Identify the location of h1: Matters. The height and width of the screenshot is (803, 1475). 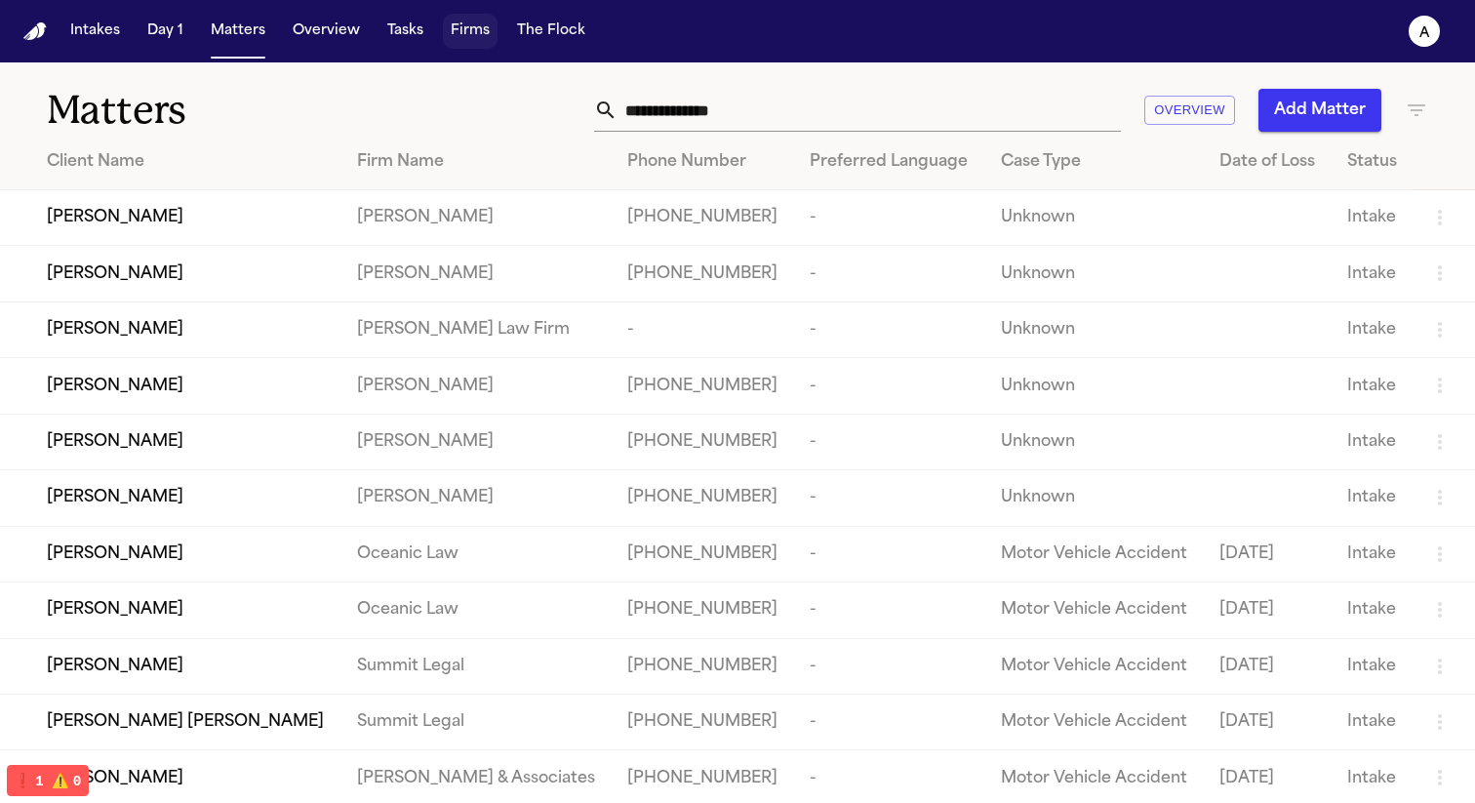
(239, 110).